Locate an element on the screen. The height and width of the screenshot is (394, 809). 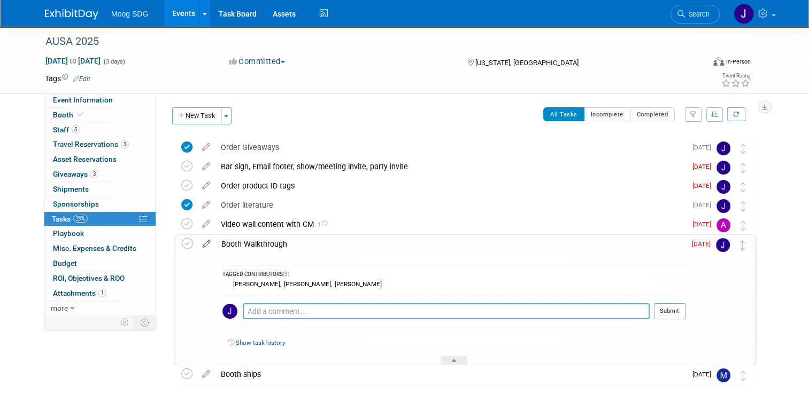
a: Giveaways3 is located at coordinates (100, 174).